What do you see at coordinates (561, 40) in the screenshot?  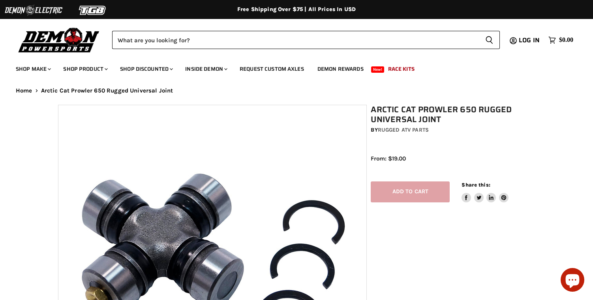 I see `a: $0.00` at bounding box center [561, 40].